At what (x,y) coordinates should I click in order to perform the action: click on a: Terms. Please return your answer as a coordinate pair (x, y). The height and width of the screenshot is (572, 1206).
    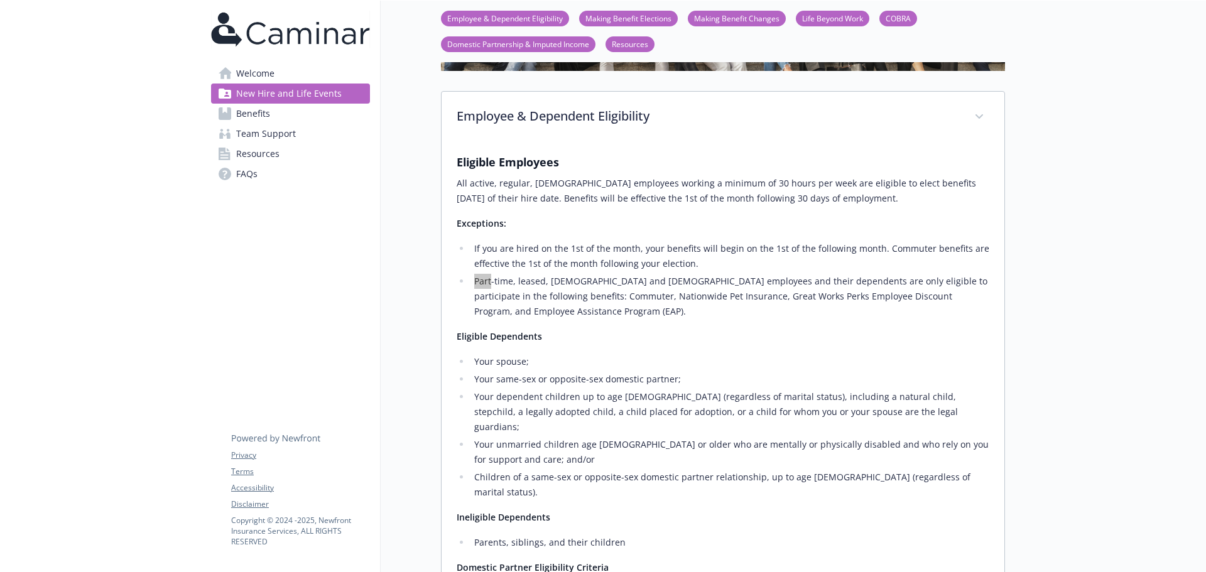
    Looking at the image, I should click on (300, 472).